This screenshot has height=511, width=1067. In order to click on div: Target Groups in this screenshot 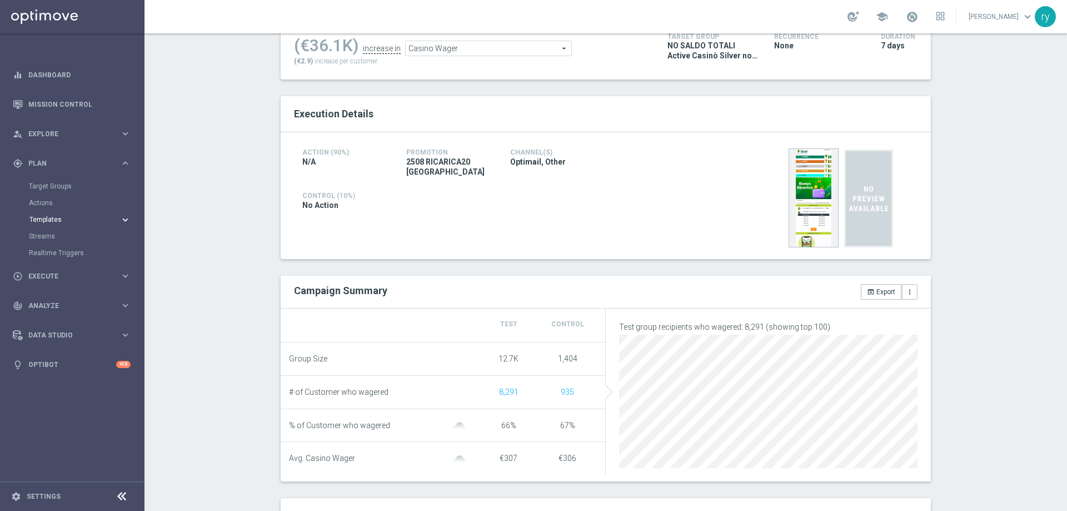, I will do `click(86, 186)`.